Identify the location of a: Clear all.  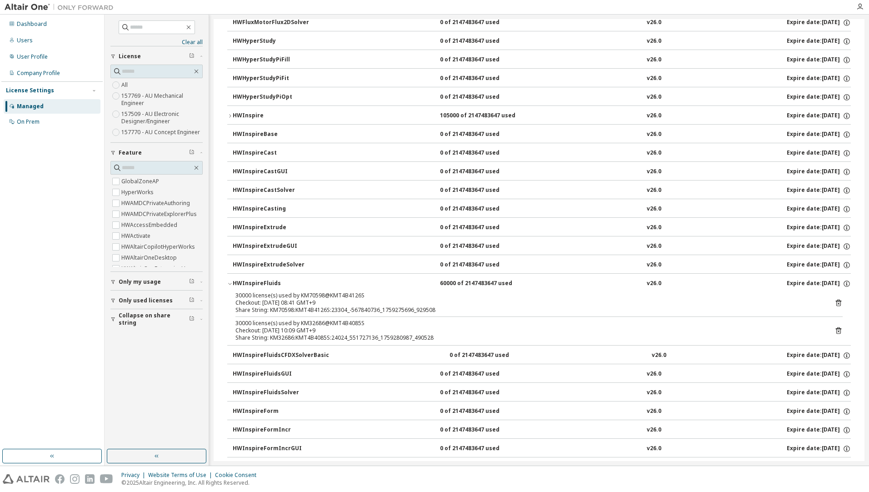
(156, 42).